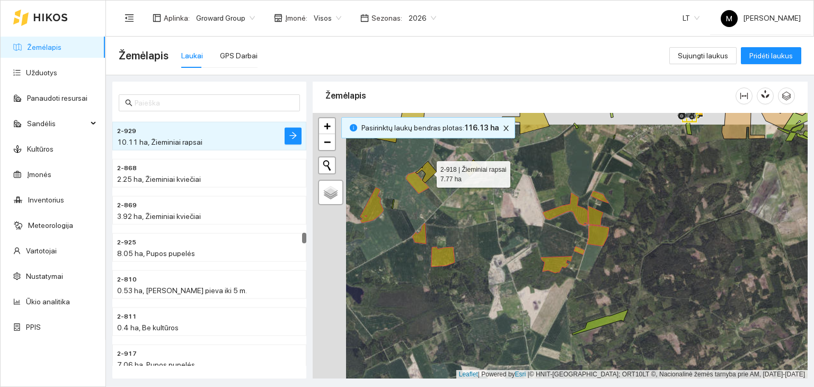  I want to click on span: 2-929, so click(127, 131).